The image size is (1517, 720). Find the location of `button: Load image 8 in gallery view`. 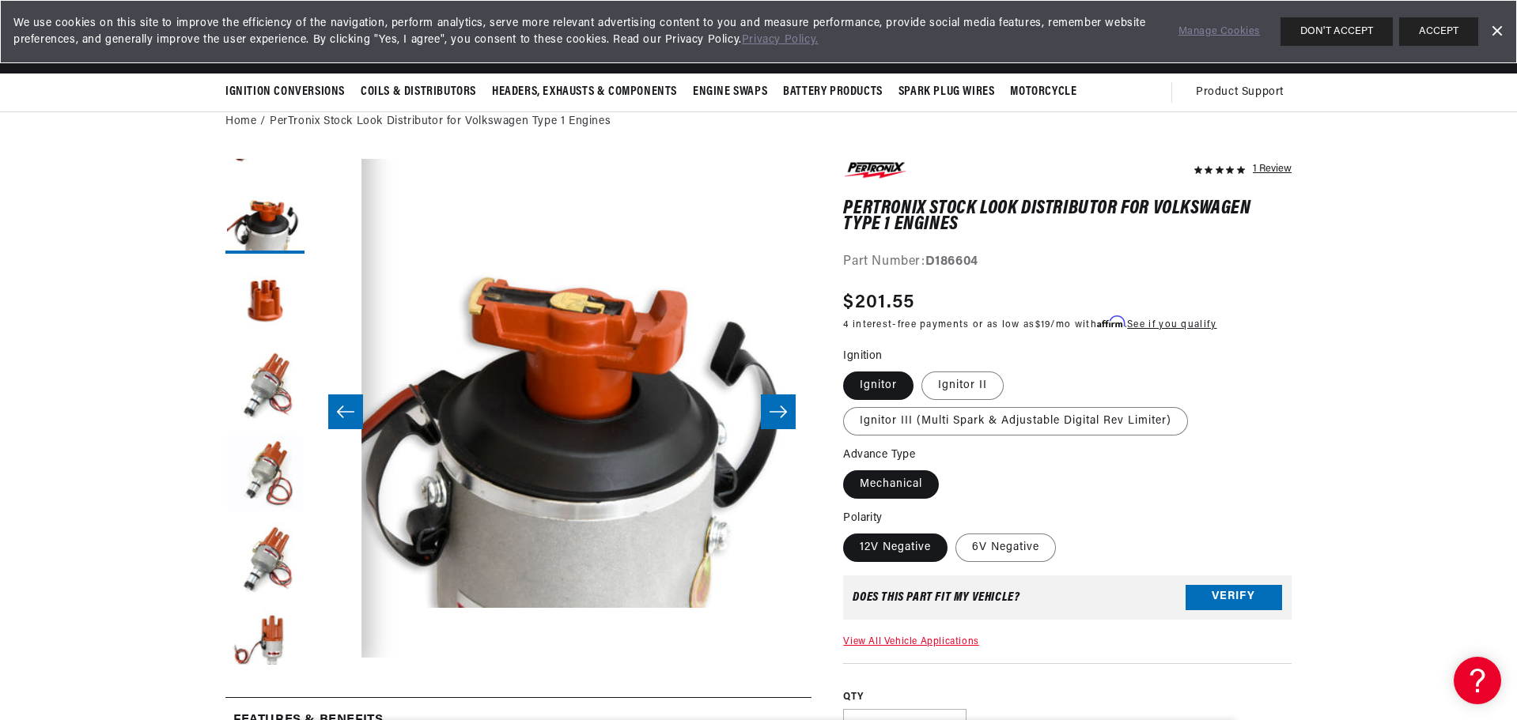

button: Load image 8 in gallery view is located at coordinates (265, 649).